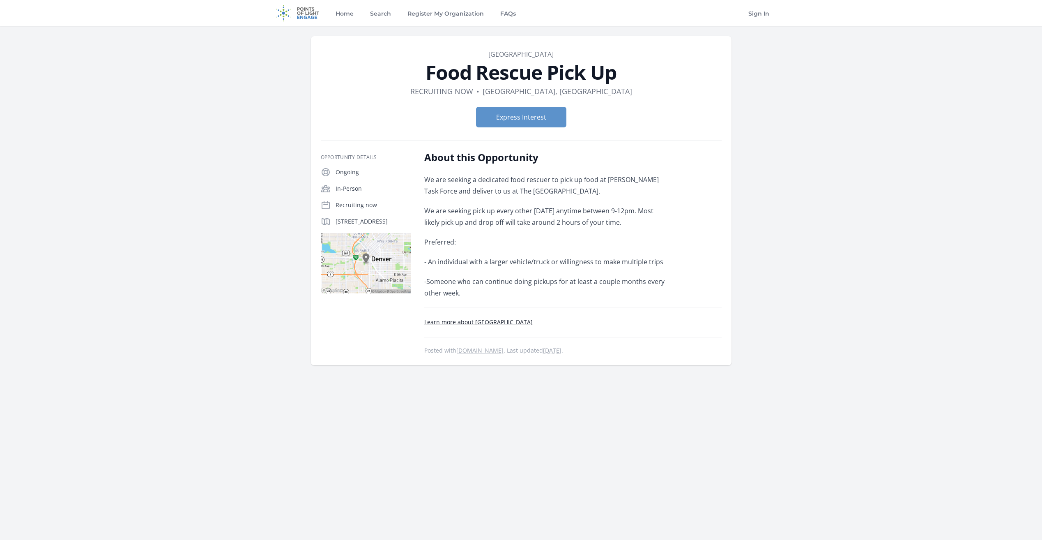 The width and height of the screenshot is (1042, 540). Describe the element at coordinates (544, 157) in the screenshot. I see `h2: About this Opportunity` at that location.